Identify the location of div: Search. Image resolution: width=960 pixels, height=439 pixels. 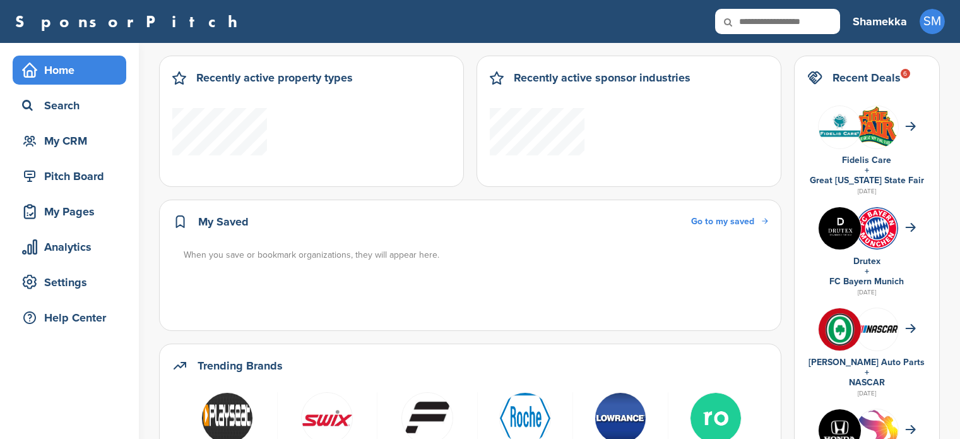
(73, 105).